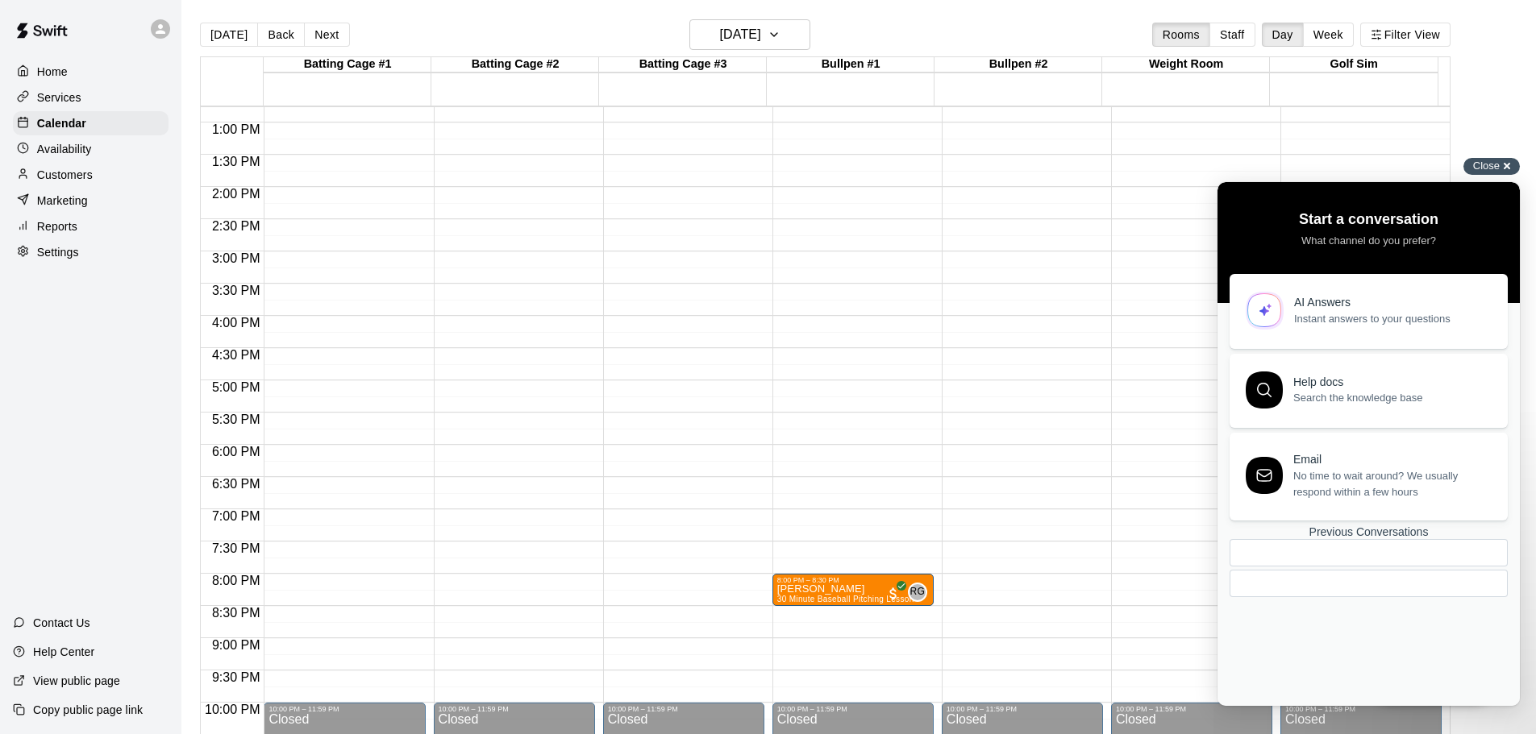 Image resolution: width=1536 pixels, height=734 pixels. I want to click on div: Services, so click(90, 98).